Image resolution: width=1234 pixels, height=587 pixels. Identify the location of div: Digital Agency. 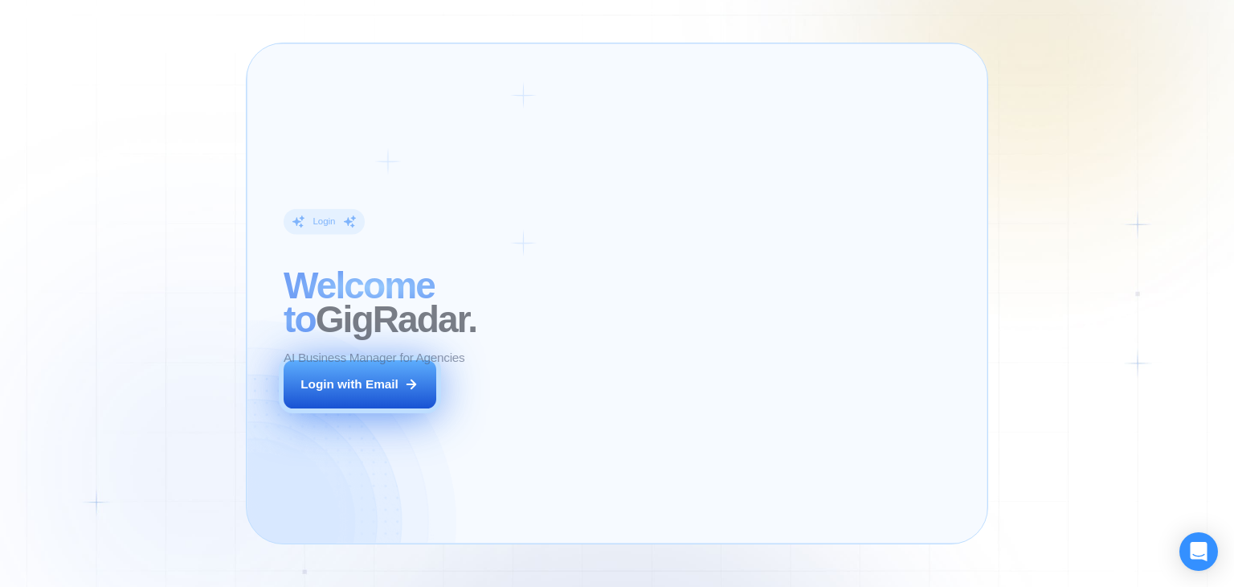
(729, 404).